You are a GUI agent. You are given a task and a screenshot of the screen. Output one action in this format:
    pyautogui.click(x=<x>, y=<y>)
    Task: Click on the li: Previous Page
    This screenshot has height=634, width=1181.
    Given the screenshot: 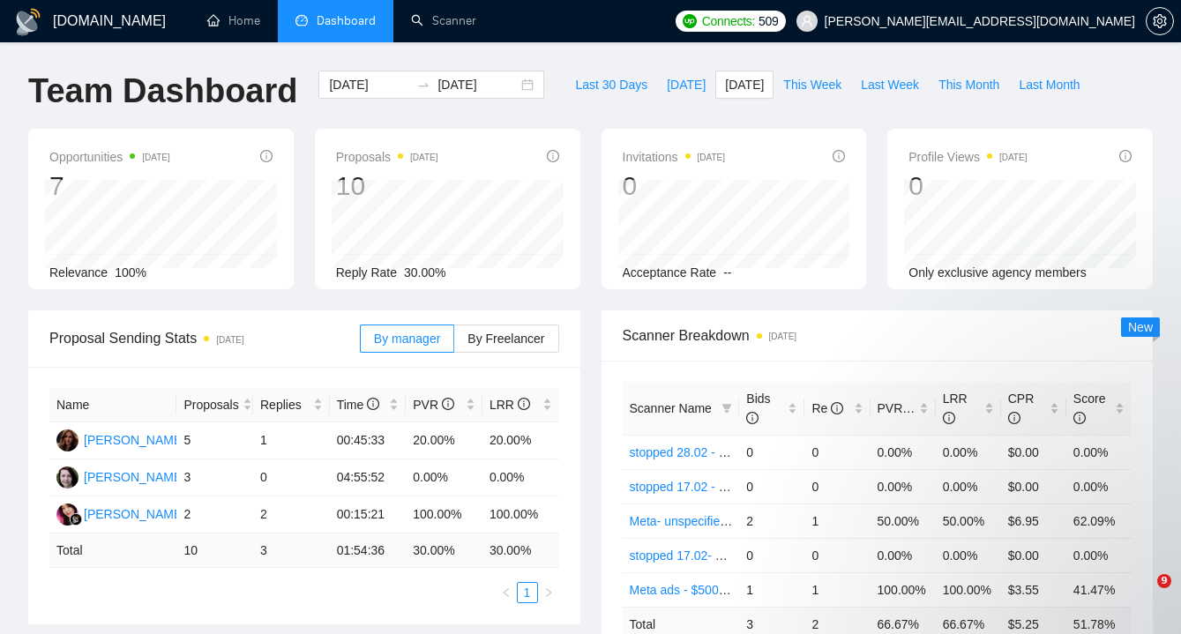 What is the action you would take?
    pyautogui.click(x=506, y=593)
    